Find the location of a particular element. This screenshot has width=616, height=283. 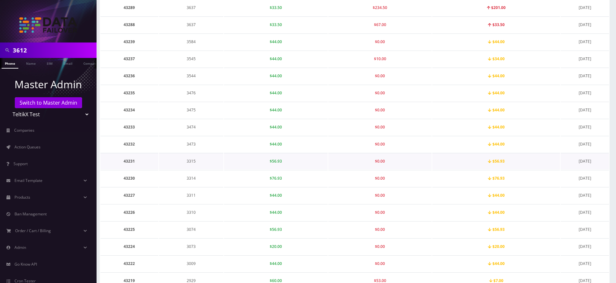

td: 3584 is located at coordinates (191, 42).